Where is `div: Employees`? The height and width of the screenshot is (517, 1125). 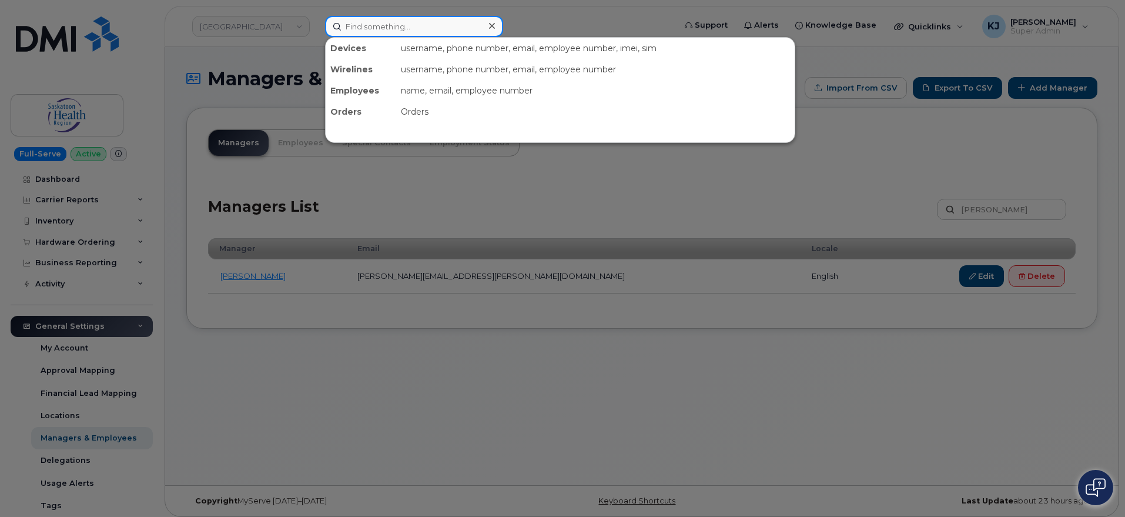
div: Employees is located at coordinates (361, 91).